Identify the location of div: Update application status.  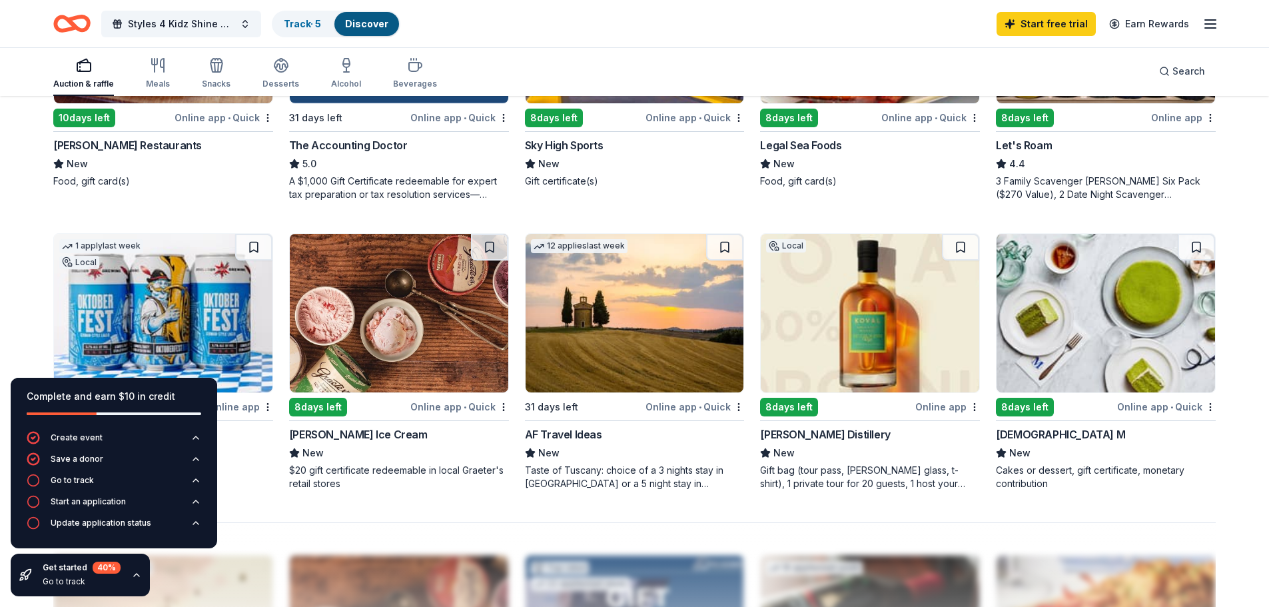
(101, 523).